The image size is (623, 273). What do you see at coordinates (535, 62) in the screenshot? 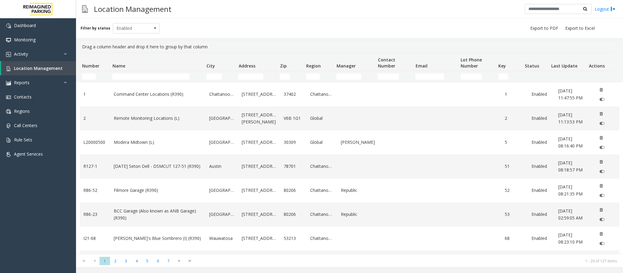
I see `th: Status` at bounding box center [535, 62].